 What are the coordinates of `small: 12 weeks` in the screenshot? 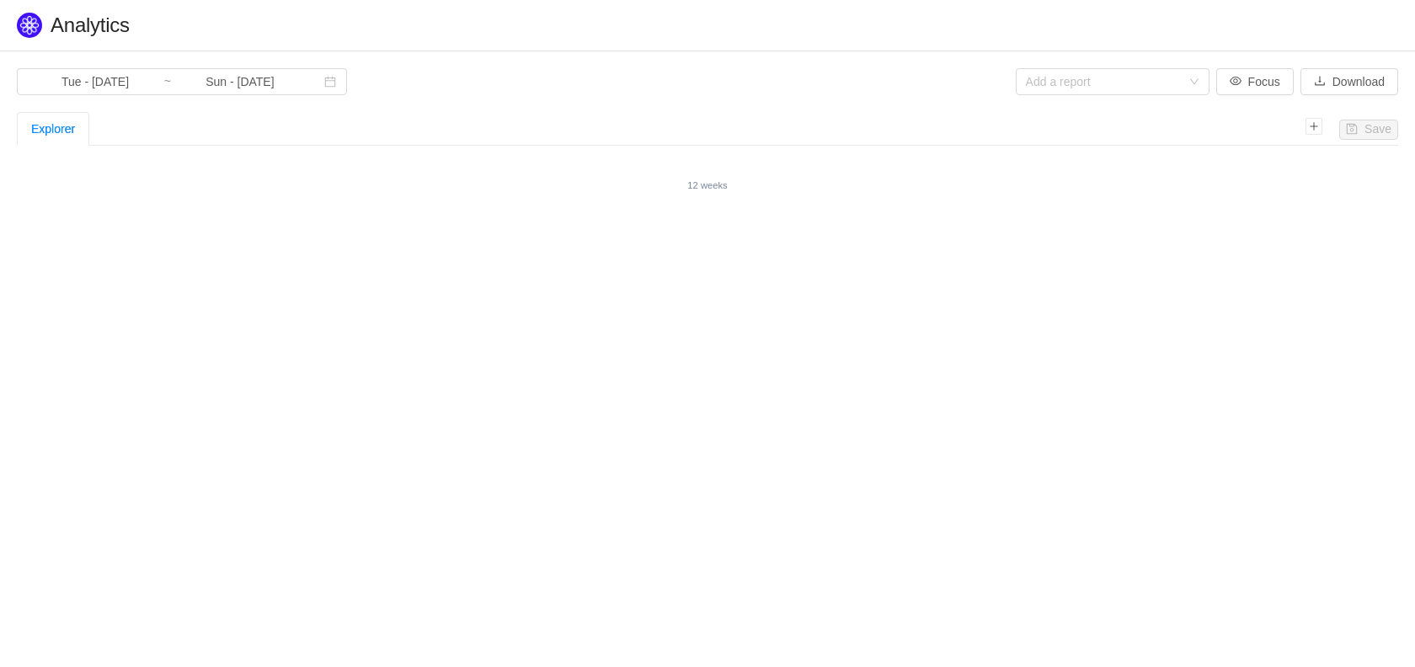 It's located at (707, 185).